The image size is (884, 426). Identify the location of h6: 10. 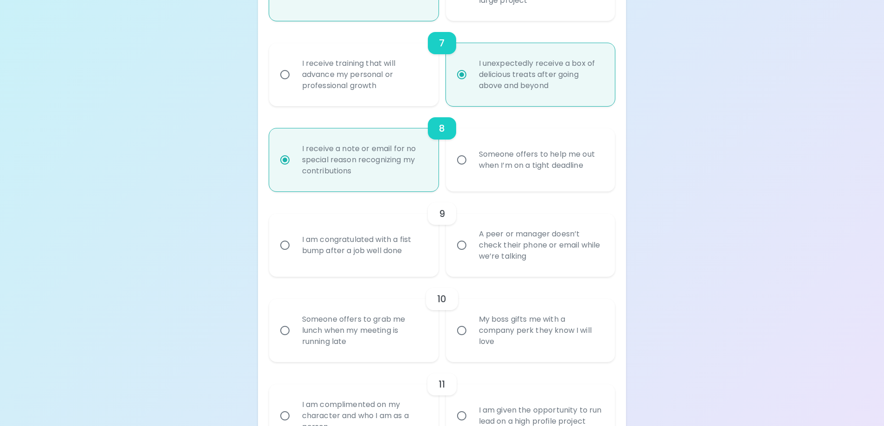
(442, 299).